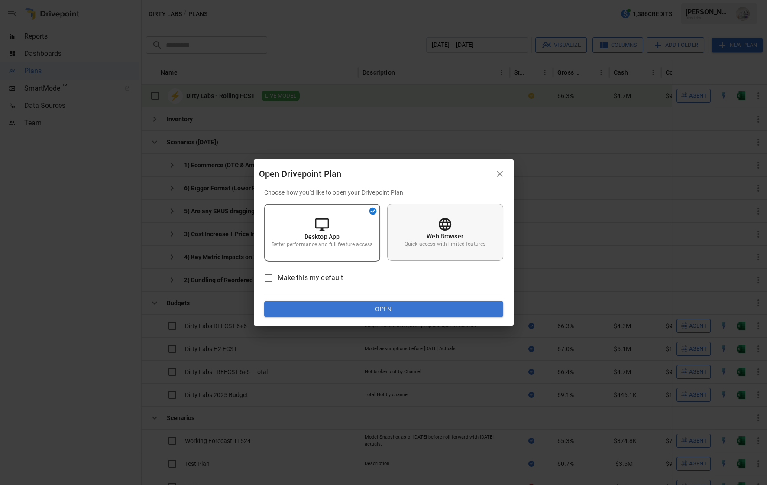  I want to click on p: Quick access with limited features, so click(445, 244).